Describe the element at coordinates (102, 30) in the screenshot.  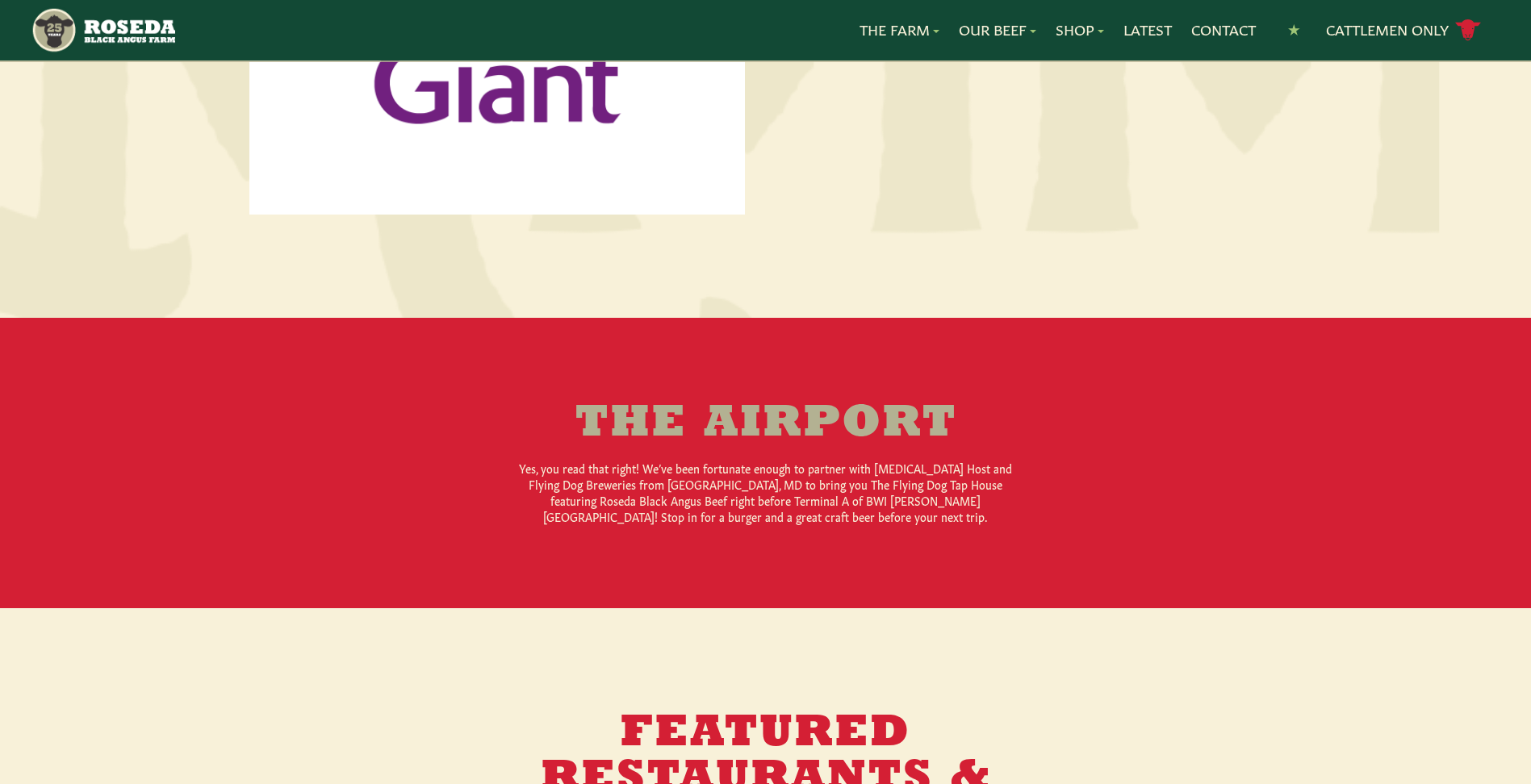
I see `img: https://roseda.com/wp-content/uploads/2021/05/roseda-25-header.png` at that location.